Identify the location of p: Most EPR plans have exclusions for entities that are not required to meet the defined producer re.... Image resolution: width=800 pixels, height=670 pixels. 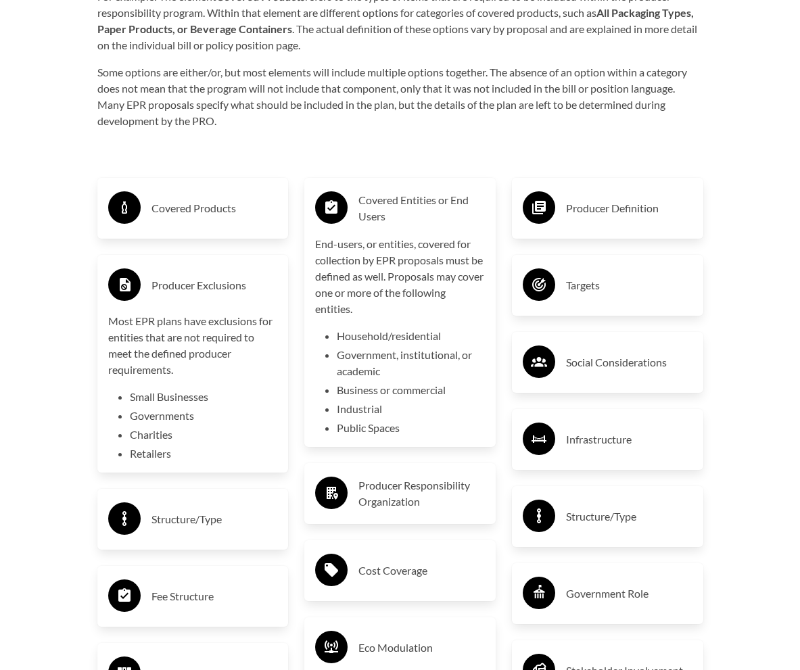
(193, 345).